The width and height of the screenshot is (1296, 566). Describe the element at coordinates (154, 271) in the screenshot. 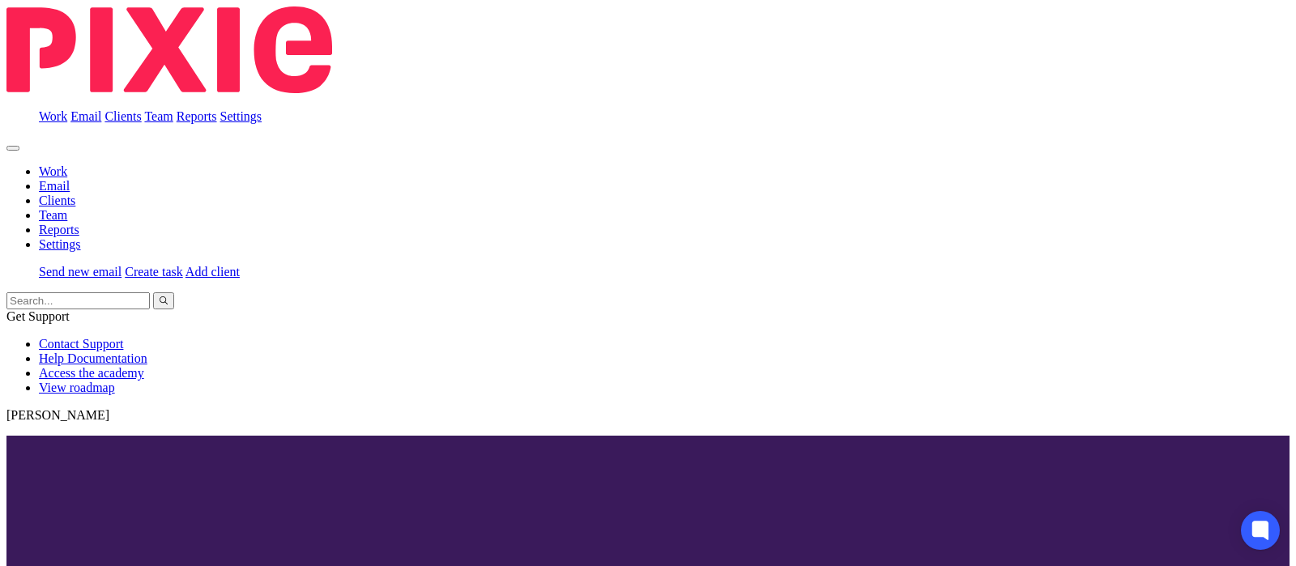

I see `a: Create task` at that location.